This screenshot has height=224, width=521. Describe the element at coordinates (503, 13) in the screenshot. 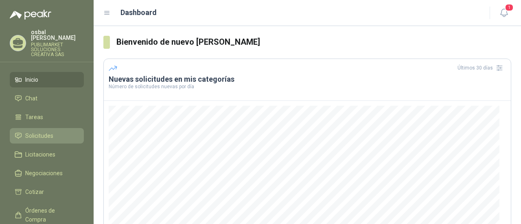

I see `button: 1` at that location.